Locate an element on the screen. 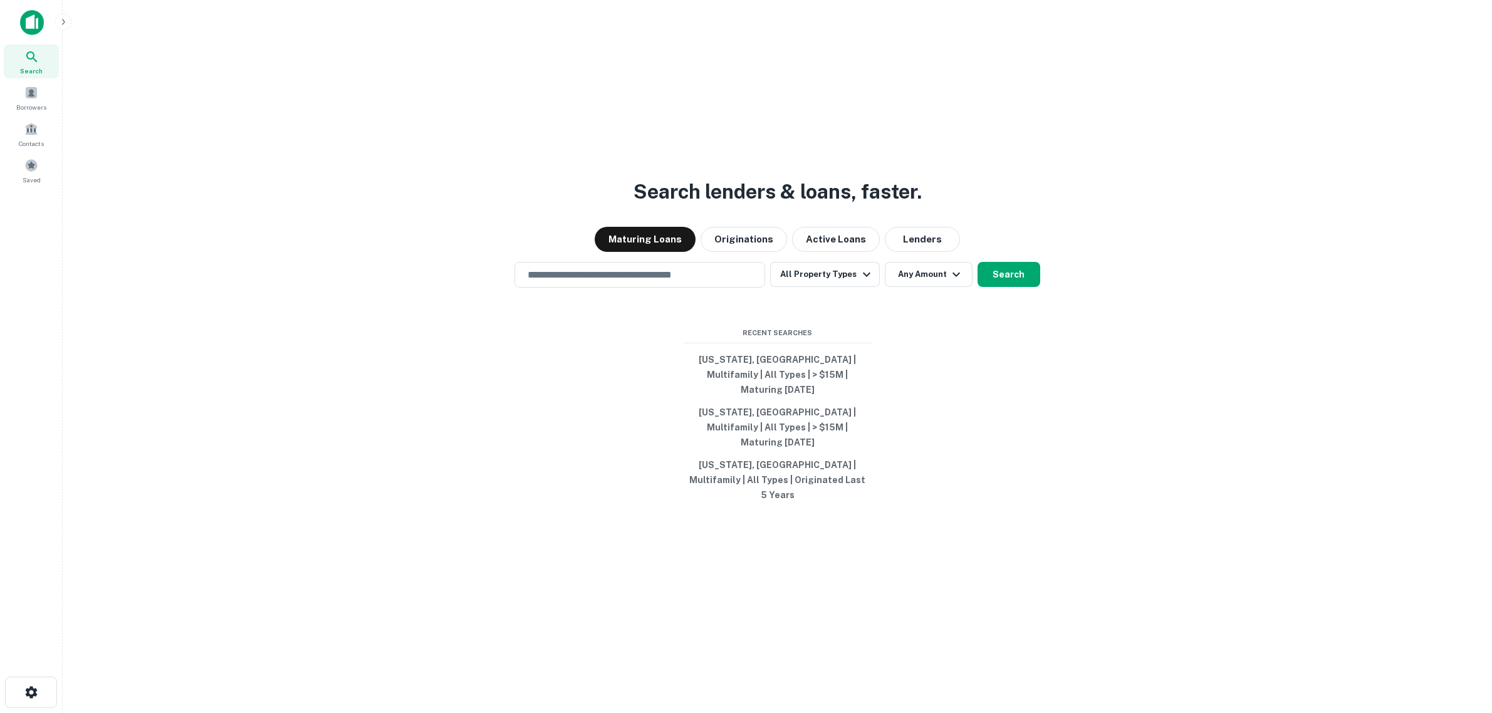 Image resolution: width=1492 pixels, height=713 pixels. div: Chat Widget is located at coordinates (1461, 643).